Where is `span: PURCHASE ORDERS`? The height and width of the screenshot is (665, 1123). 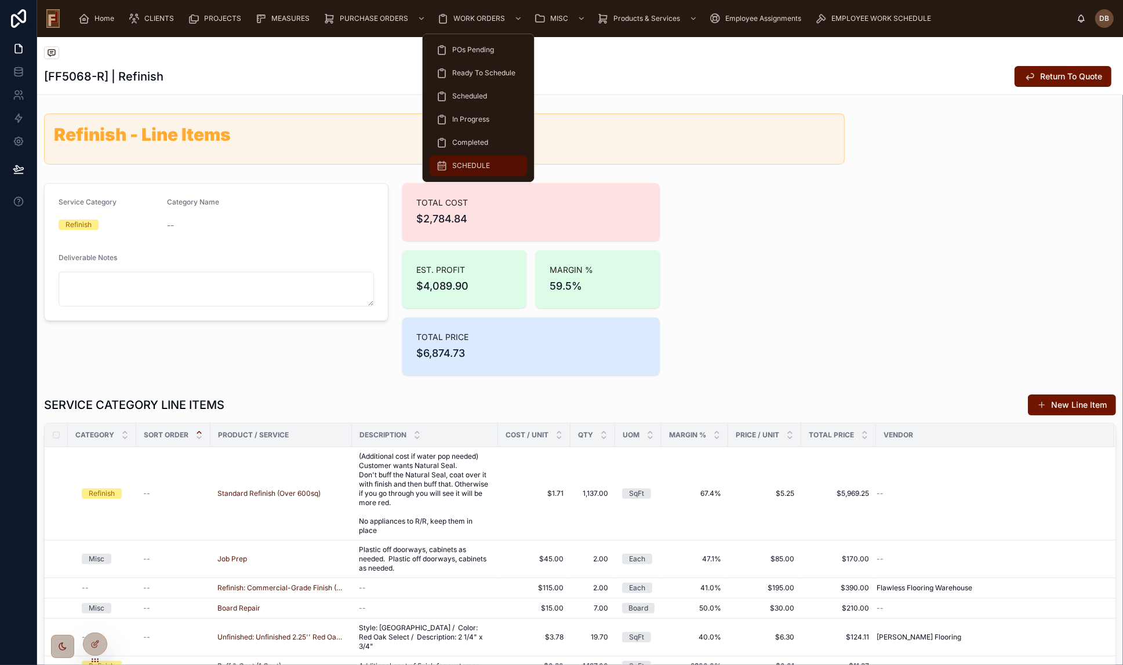 span: PURCHASE ORDERS is located at coordinates (374, 19).